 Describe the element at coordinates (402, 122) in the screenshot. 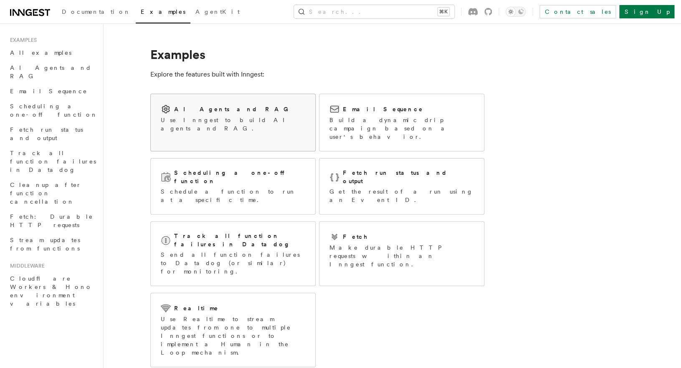

I see `a: Email SequenceBuild a dynamic drip campaign based on a user's behavior.` at that location.